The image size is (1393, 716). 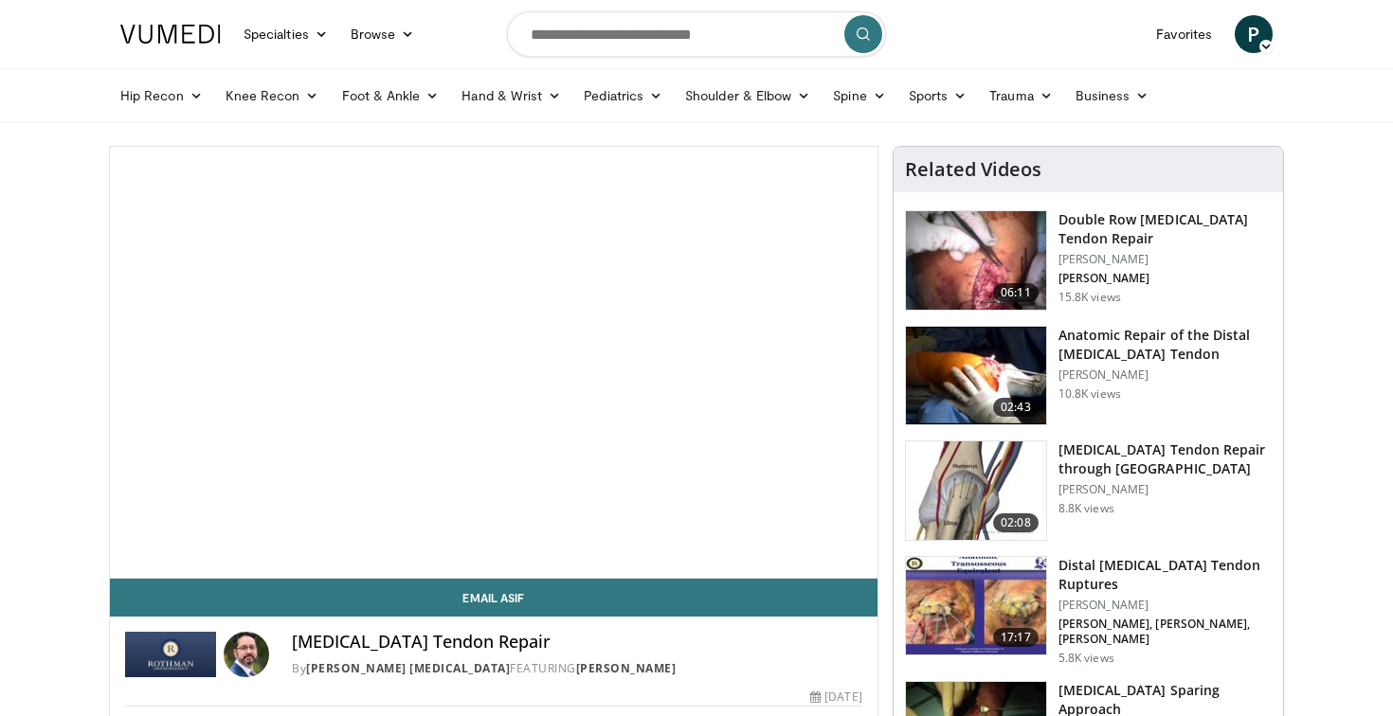 I want to click on video-js: Video Player, so click(x=494, y=363).